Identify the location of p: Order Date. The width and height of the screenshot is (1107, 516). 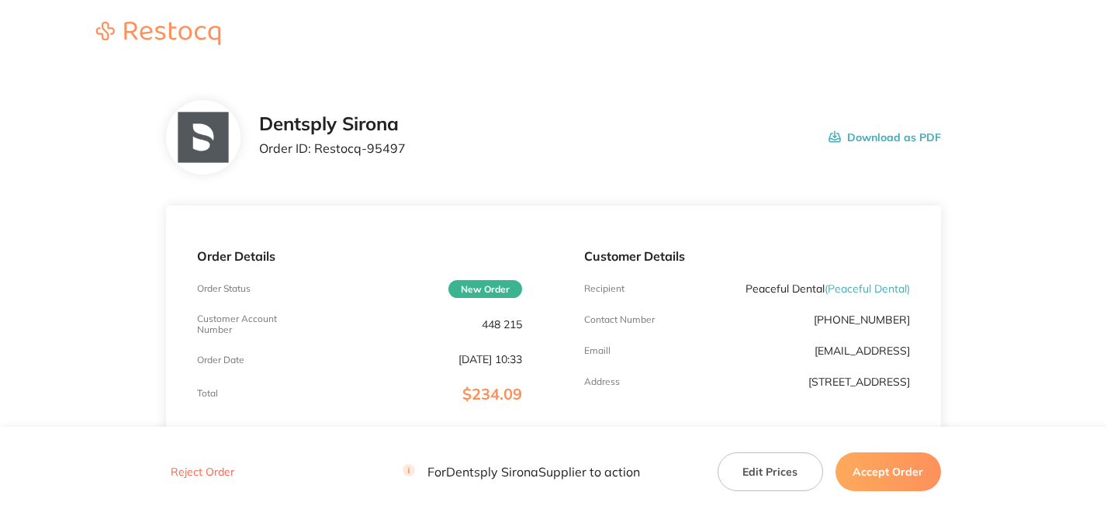
(220, 360).